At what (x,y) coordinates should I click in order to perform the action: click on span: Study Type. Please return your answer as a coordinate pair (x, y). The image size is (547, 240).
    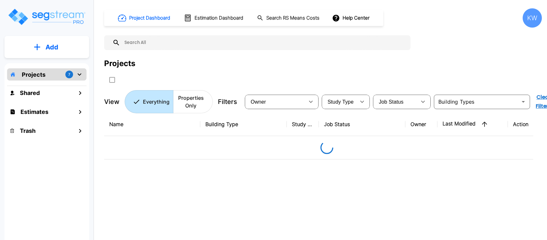
    Looking at the image, I should click on (340, 102).